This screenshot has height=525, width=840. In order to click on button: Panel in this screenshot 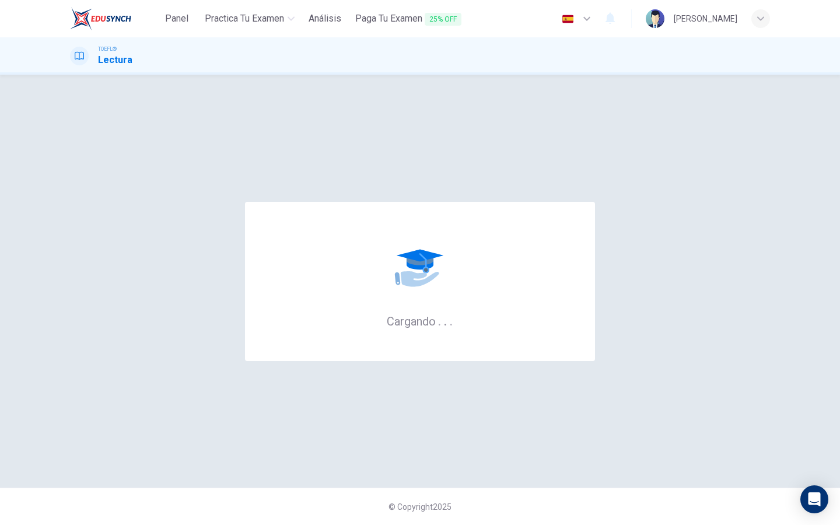, I will do `click(177, 19)`.